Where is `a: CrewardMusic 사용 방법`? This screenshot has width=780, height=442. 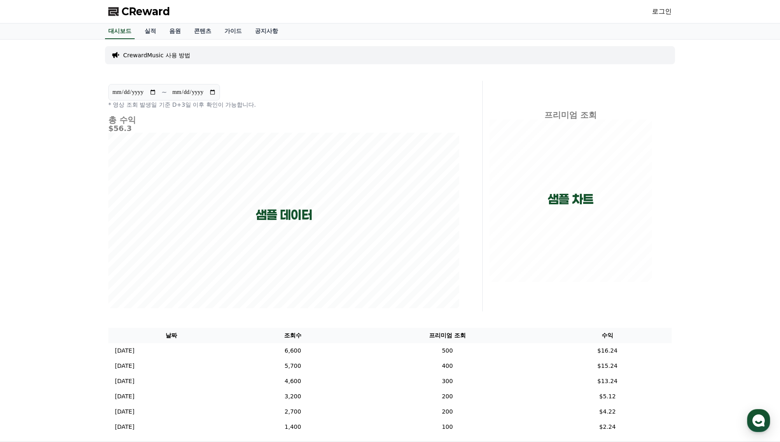
a: CrewardMusic 사용 방법 is located at coordinates (156, 55).